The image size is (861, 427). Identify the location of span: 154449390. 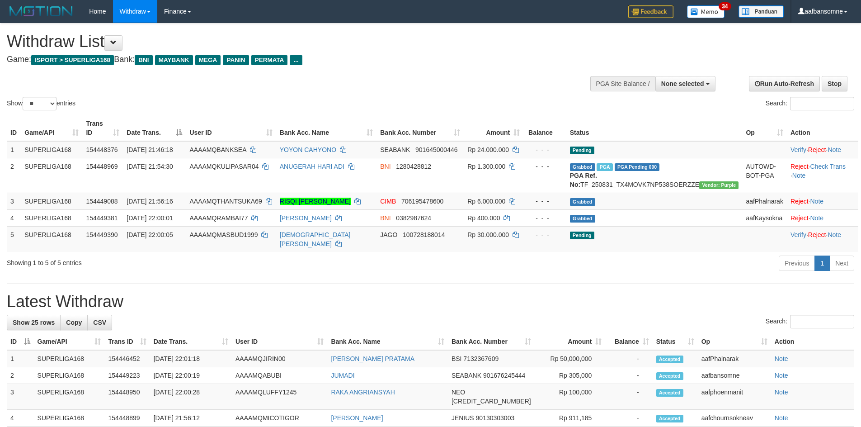
(102, 235).